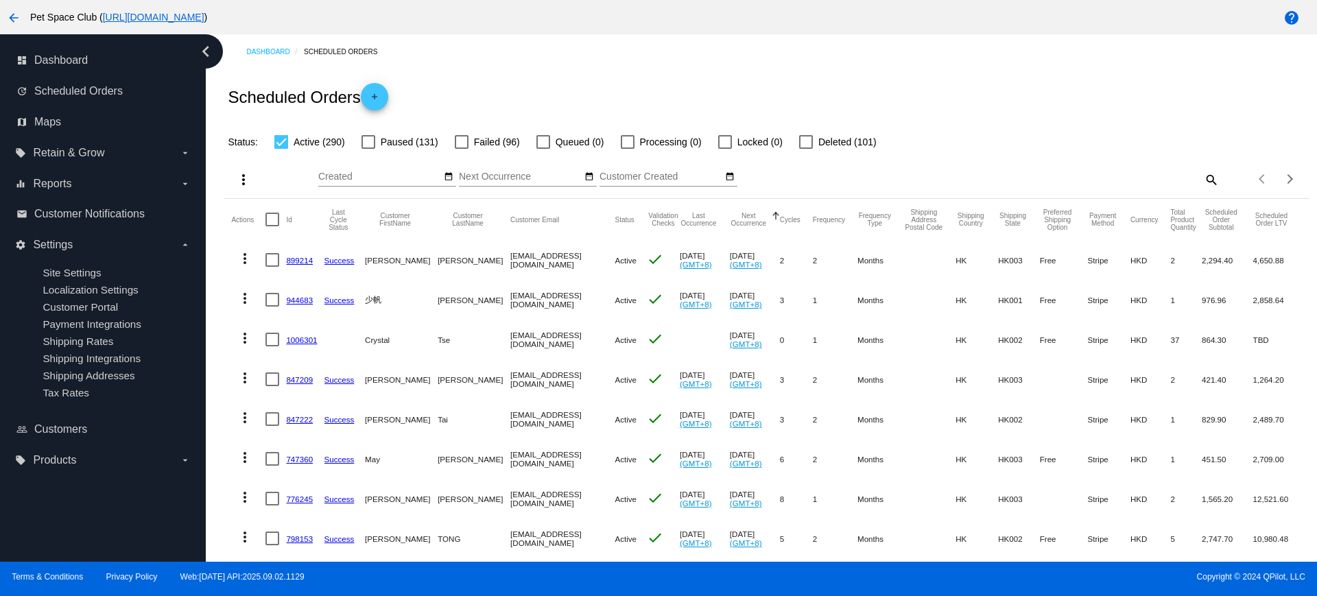  Describe the element at coordinates (1227, 419) in the screenshot. I see `mat-cell: 829.90` at that location.